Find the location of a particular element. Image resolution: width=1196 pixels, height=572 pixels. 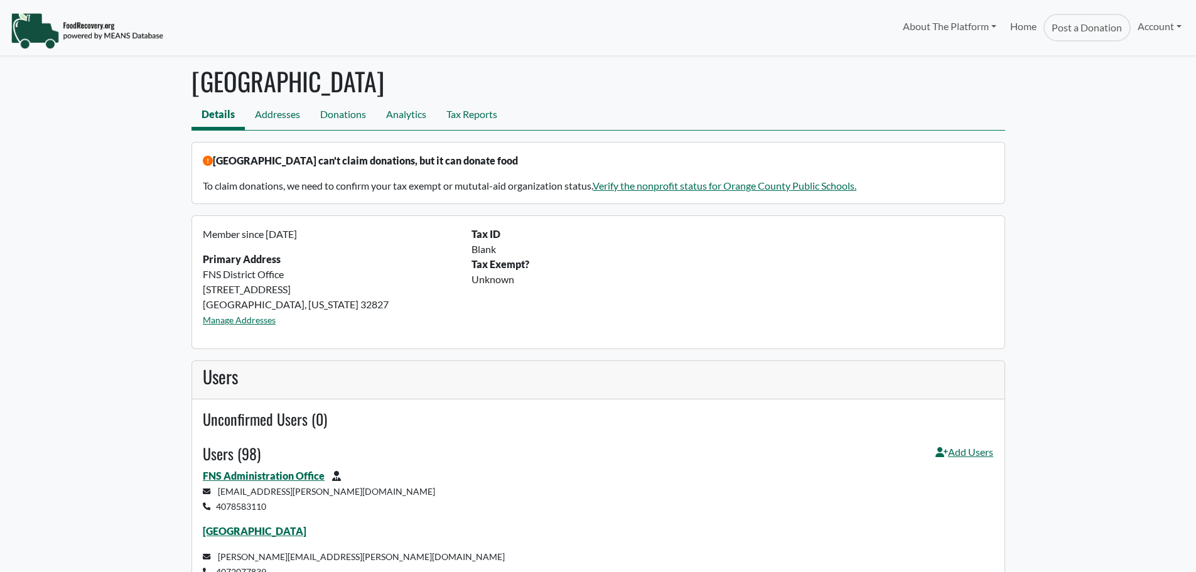

img: NavigationLogo_FoodRecovery-91c16205cd0af1ed486a0f1a7774a6544ea792ac00100771e7dd3ec7c0e58e41.png is located at coordinates (87, 31).